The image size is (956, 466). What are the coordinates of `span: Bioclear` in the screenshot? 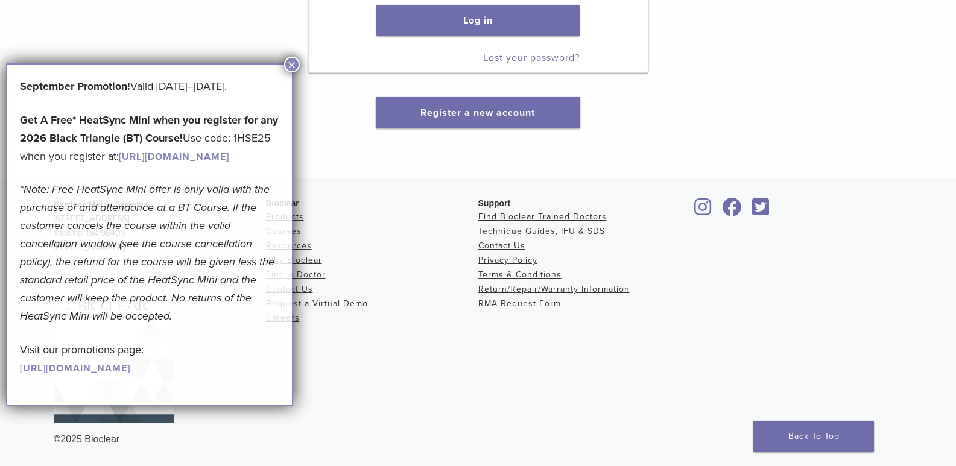 It's located at (282, 203).